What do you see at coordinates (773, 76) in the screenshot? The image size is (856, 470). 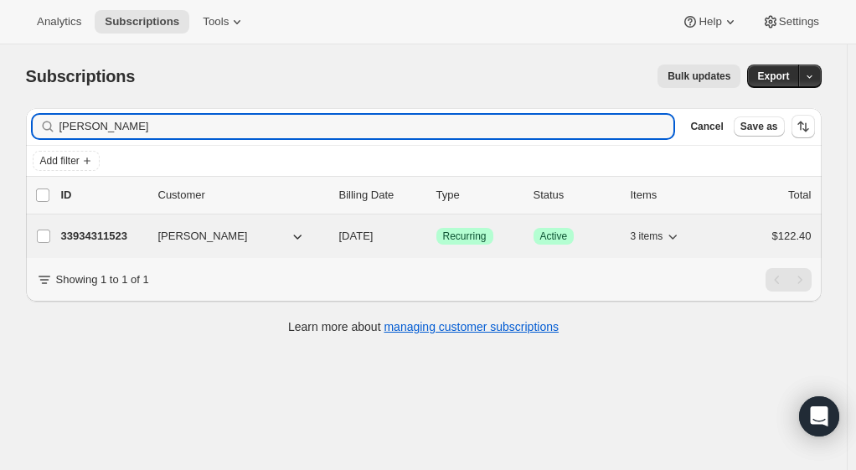 I see `button: Export` at bounding box center [773, 76].